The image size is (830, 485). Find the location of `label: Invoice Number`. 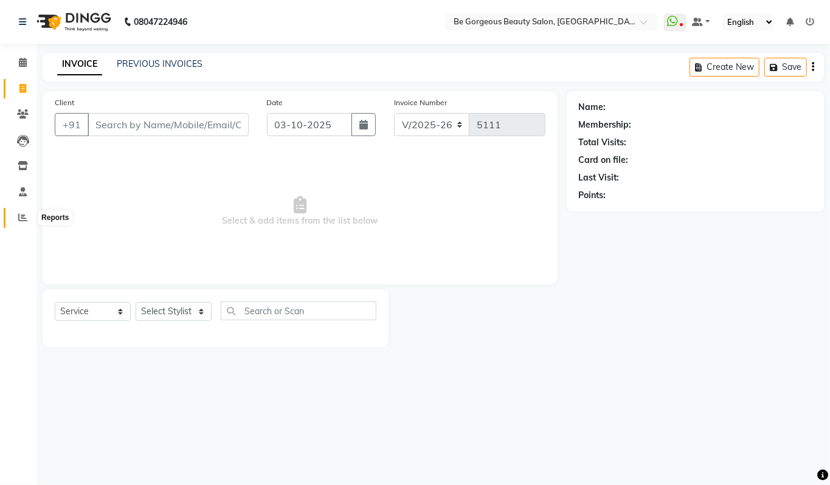

label: Invoice Number is located at coordinates (420, 103).